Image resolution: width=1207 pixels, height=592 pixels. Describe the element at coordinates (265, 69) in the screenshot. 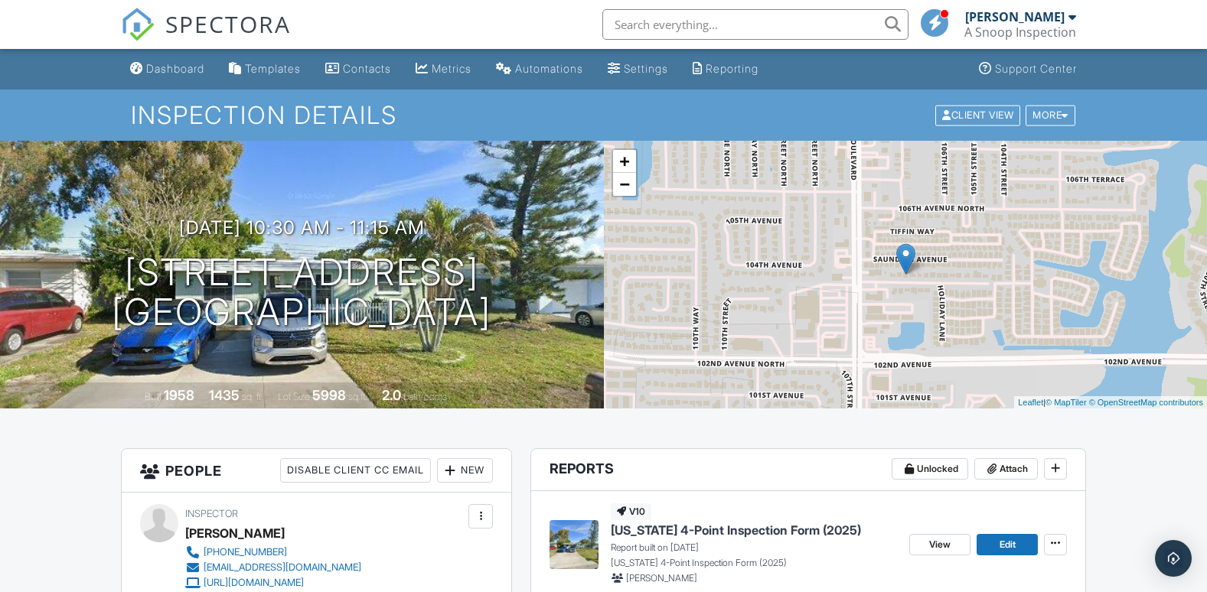

I see `a: Templates` at that location.